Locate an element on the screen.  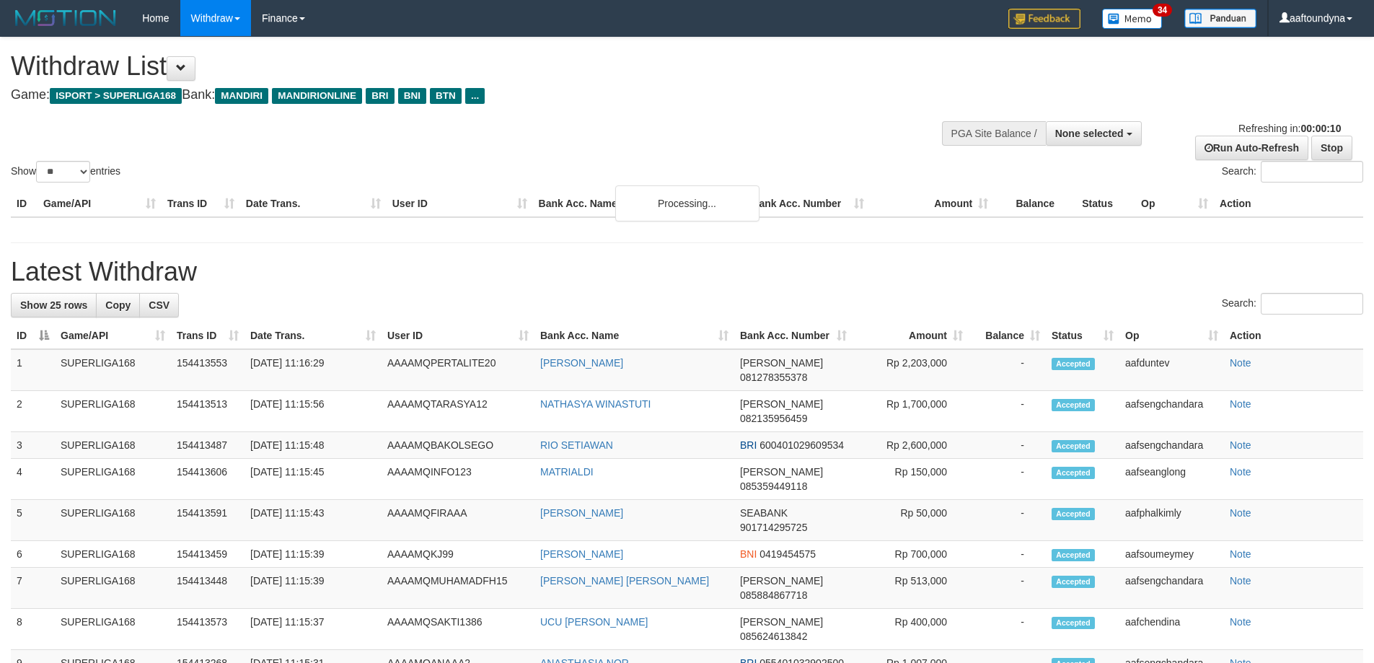
td: 3 is located at coordinates (32, 445).